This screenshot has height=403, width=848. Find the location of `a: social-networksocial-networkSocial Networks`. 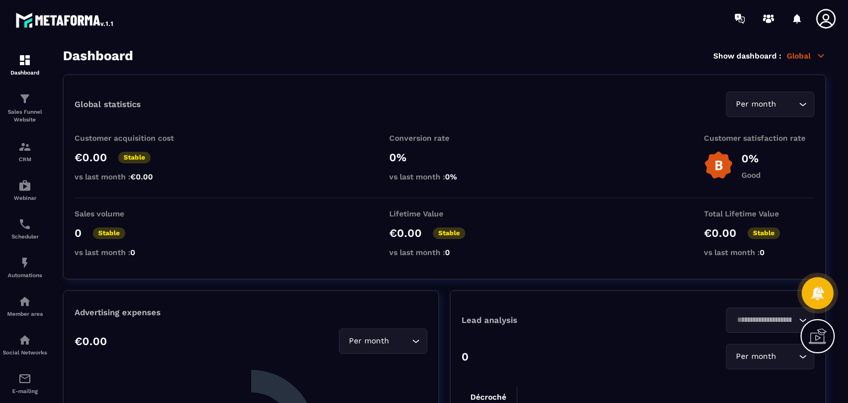

a: social-networksocial-networkSocial Networks is located at coordinates (25, 344).